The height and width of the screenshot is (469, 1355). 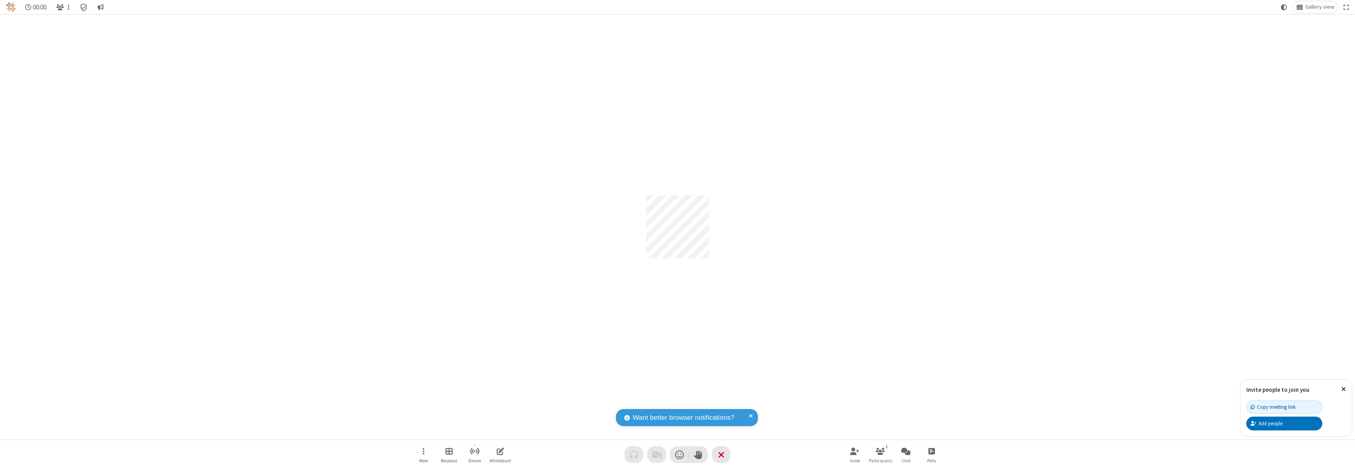 What do you see at coordinates (69, 7) in the screenshot?
I see `span: 1` at bounding box center [69, 7].